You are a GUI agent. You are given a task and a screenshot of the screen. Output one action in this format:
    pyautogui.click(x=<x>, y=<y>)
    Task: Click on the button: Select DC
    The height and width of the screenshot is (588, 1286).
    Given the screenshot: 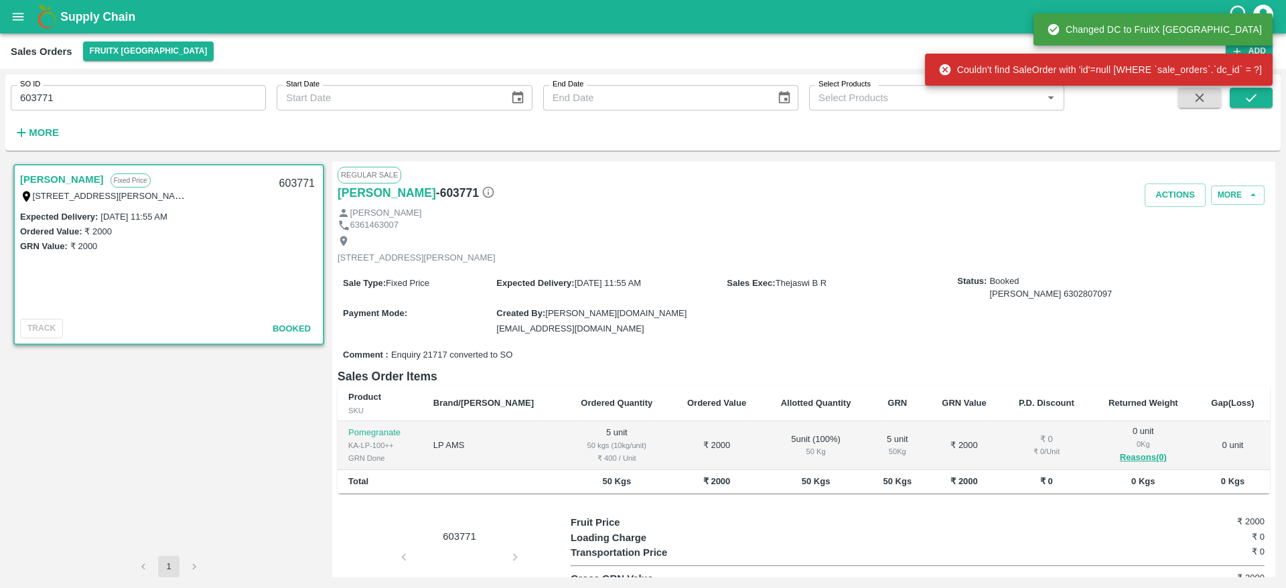 What is the action you would take?
    pyautogui.click(x=149, y=51)
    